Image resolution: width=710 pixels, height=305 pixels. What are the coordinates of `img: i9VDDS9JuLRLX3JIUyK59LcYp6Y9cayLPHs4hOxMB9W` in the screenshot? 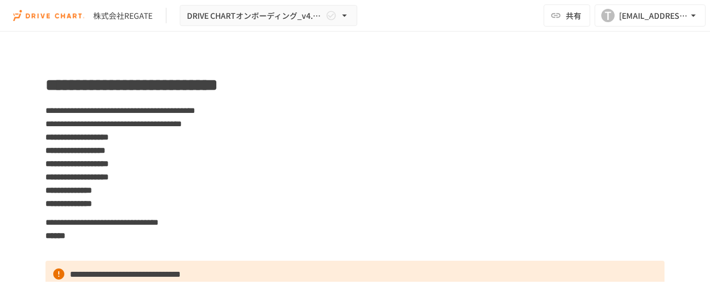 It's located at (49, 16).